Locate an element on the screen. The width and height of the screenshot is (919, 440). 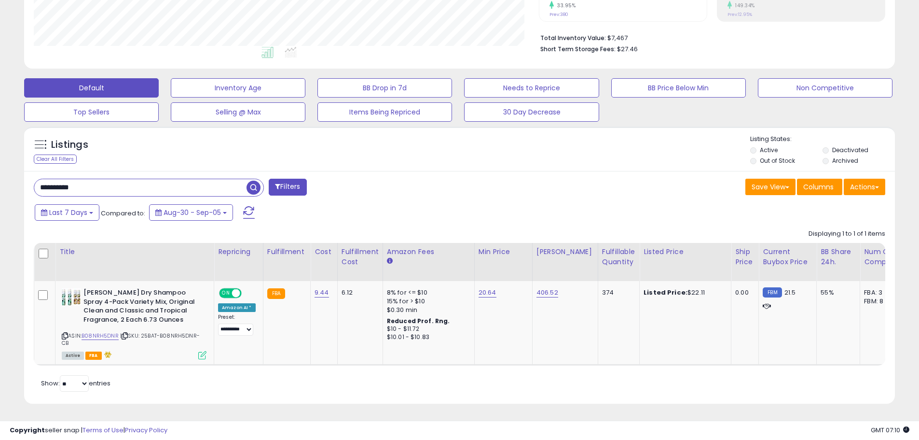
img: 41KjoiwrreL._SL40_.jpg is located at coordinates (71, 296).